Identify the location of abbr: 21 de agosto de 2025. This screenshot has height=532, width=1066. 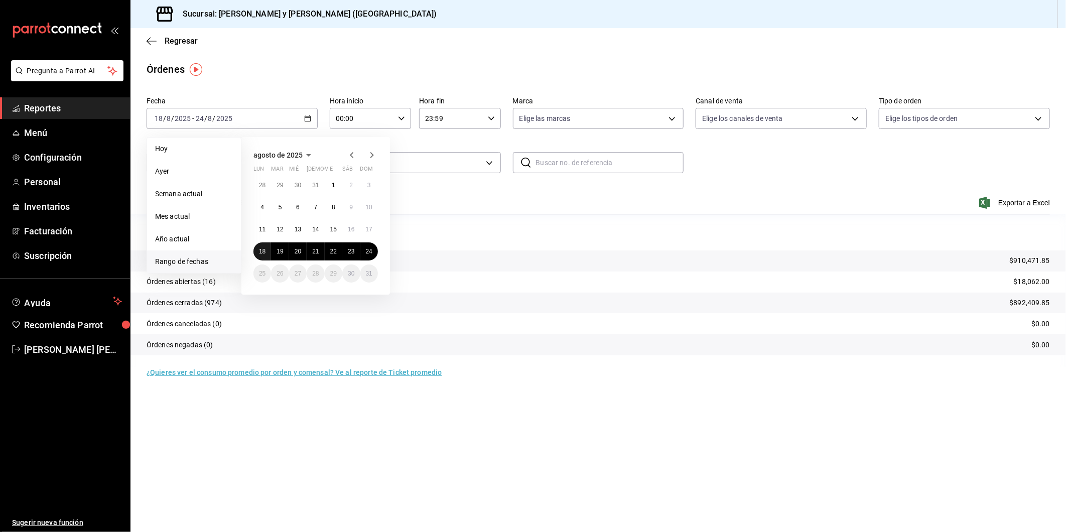
(315, 251).